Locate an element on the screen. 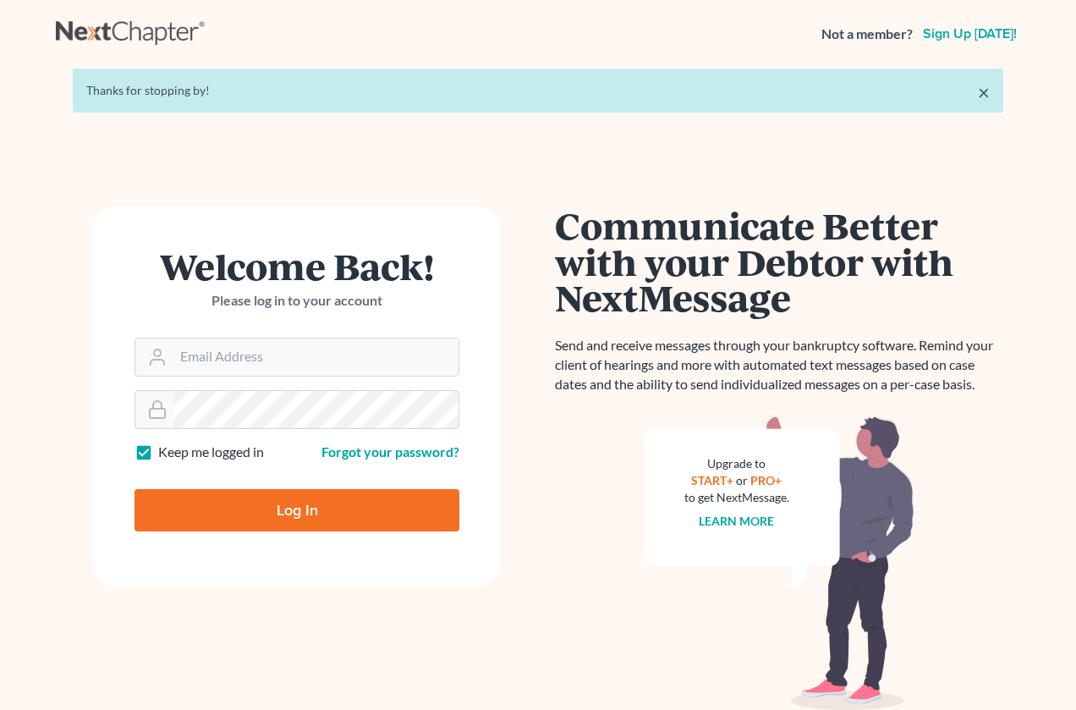 This screenshot has height=710, width=1076. label: Keep me logged in is located at coordinates (211, 452).